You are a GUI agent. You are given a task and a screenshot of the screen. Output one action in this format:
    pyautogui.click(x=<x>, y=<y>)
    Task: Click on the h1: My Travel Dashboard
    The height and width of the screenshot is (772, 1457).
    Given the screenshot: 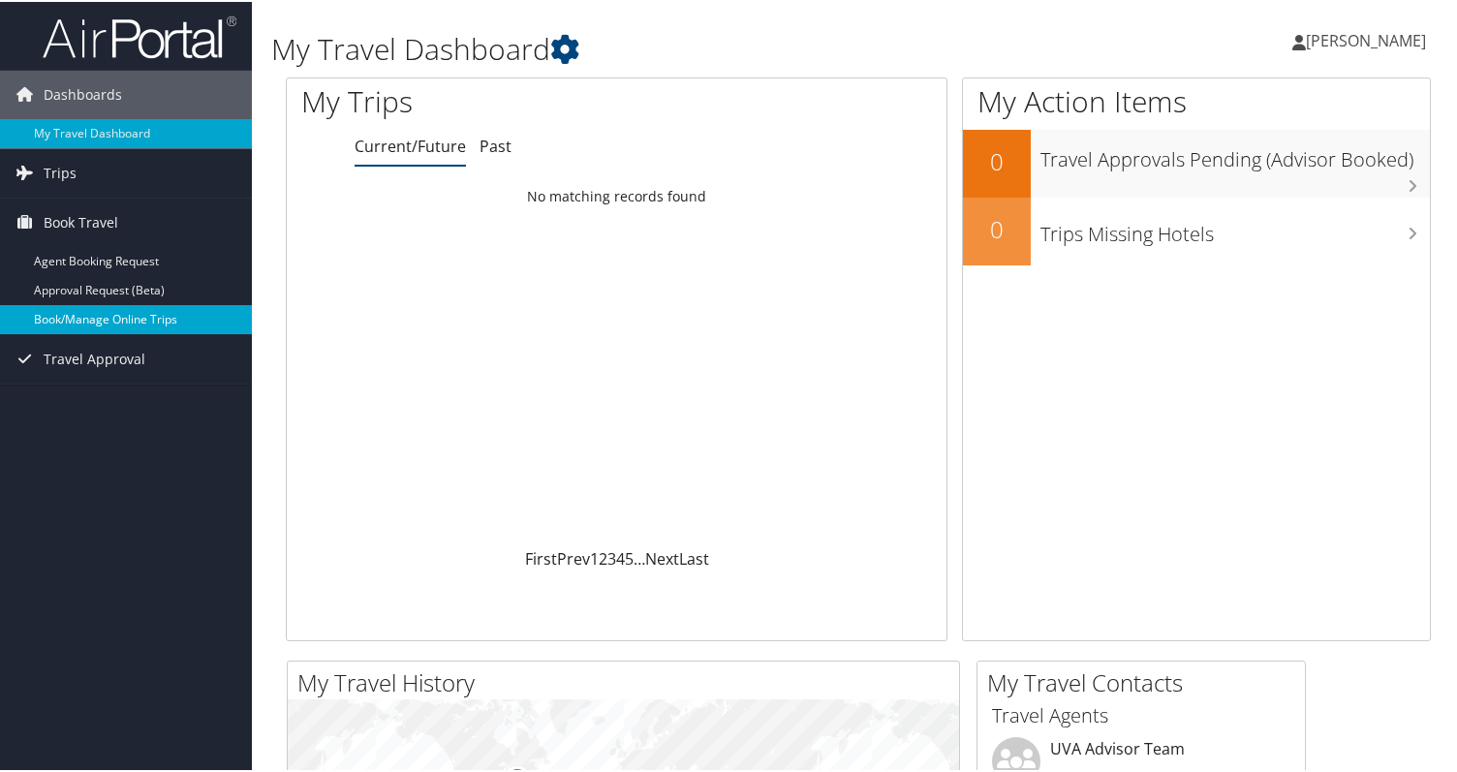 What is the action you would take?
    pyautogui.click(x=662, y=47)
    